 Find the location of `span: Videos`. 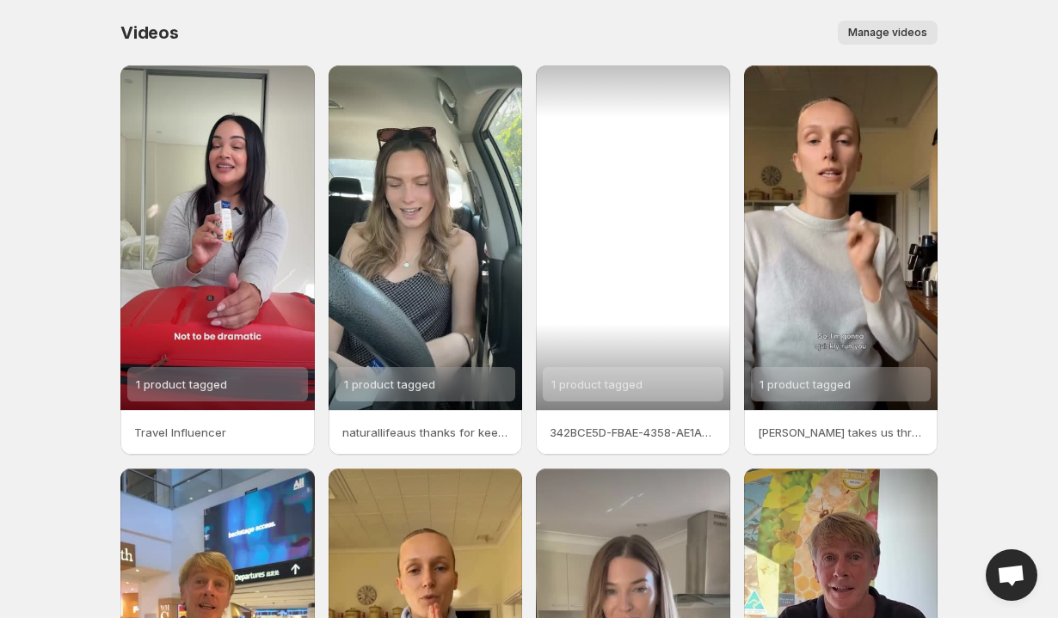

span: Videos is located at coordinates (150, 33).